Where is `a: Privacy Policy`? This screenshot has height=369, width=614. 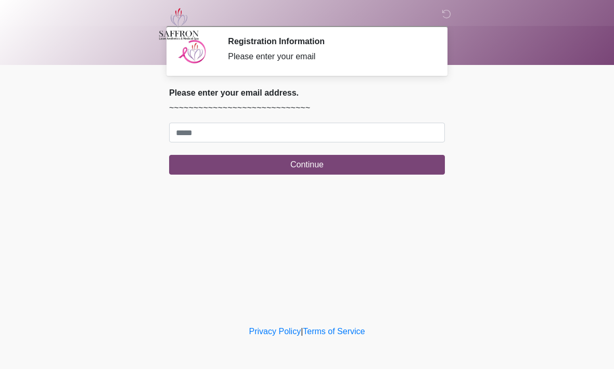 a: Privacy Policy is located at coordinates (275, 331).